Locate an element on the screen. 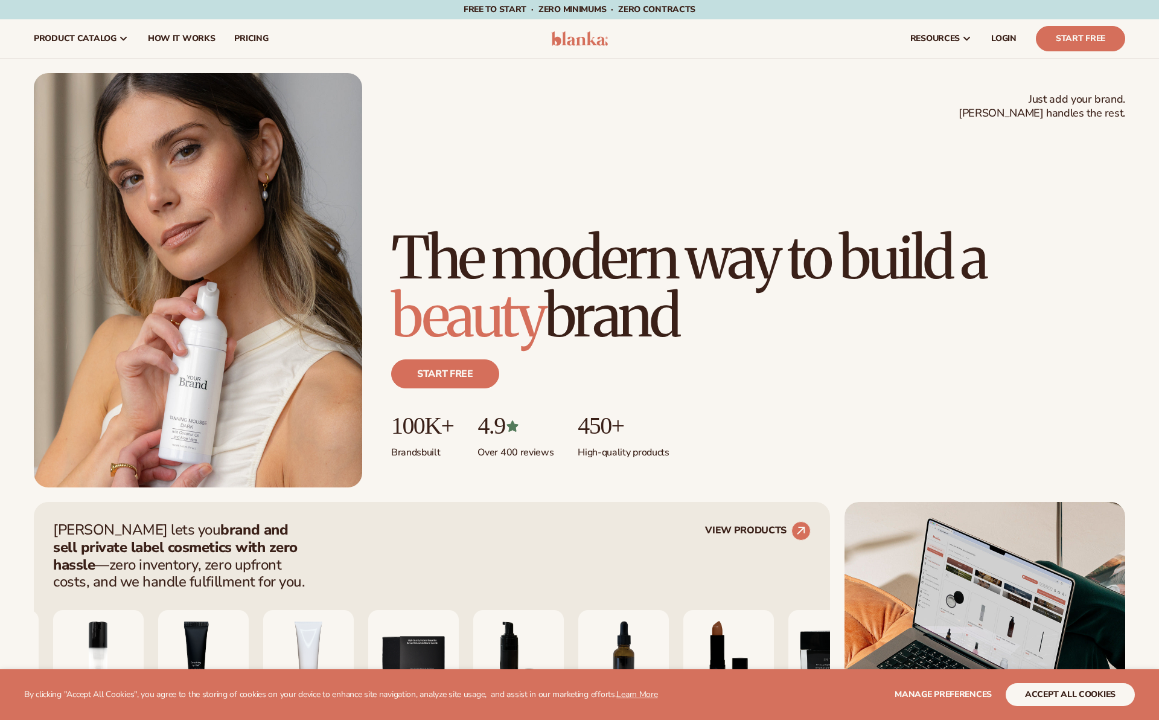 The width and height of the screenshot is (1159, 720). img: Collagen and retinol serum. is located at coordinates (624, 655).